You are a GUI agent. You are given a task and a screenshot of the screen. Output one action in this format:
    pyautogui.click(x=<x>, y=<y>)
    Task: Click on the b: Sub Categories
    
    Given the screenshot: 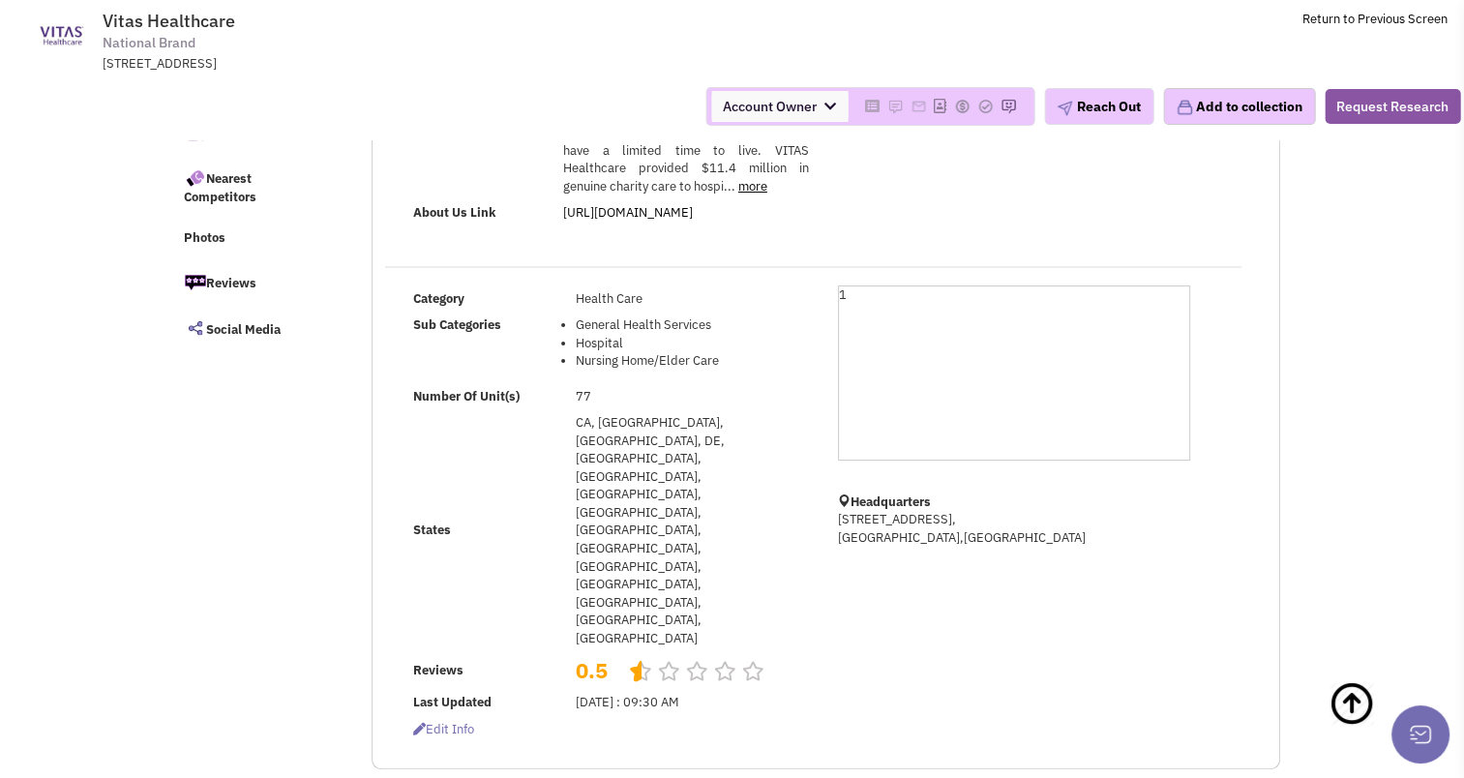 What is the action you would take?
    pyautogui.click(x=457, y=324)
    